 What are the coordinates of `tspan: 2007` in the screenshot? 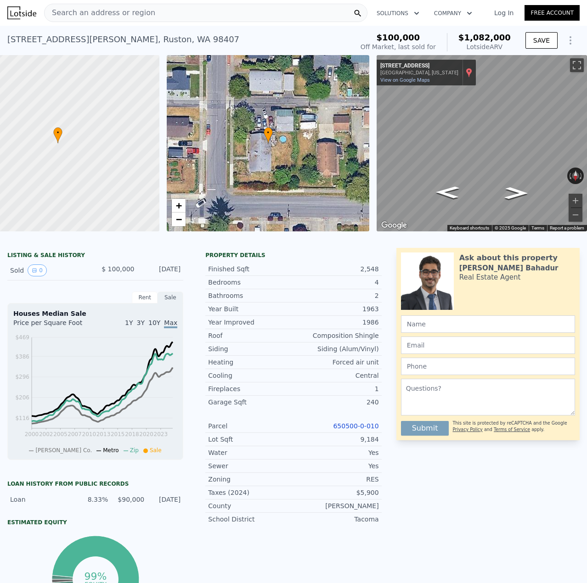 It's located at (74, 434).